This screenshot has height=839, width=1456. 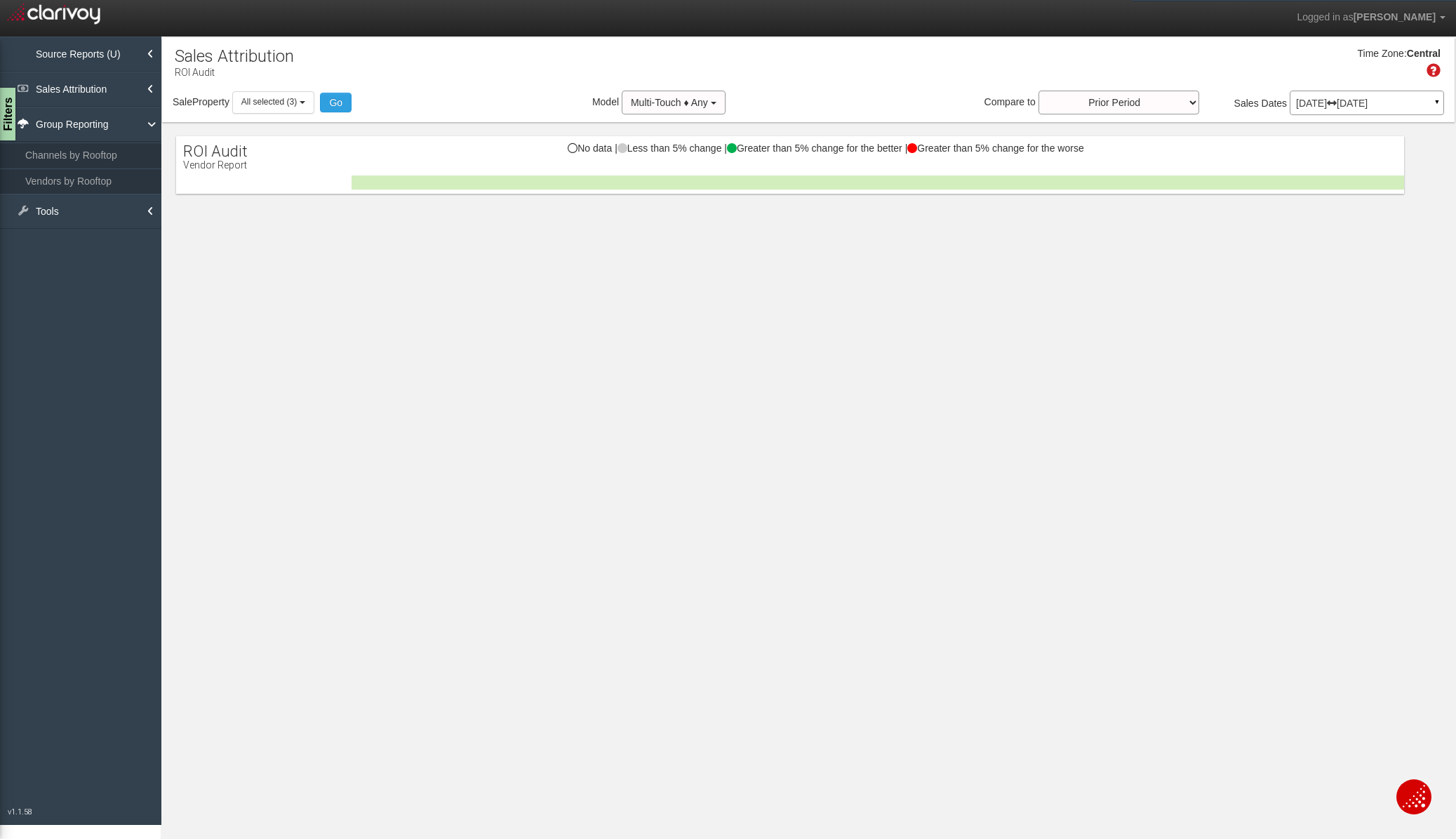 What do you see at coordinates (234, 56) in the screenshot?
I see `h1: Sales Attribution` at bounding box center [234, 56].